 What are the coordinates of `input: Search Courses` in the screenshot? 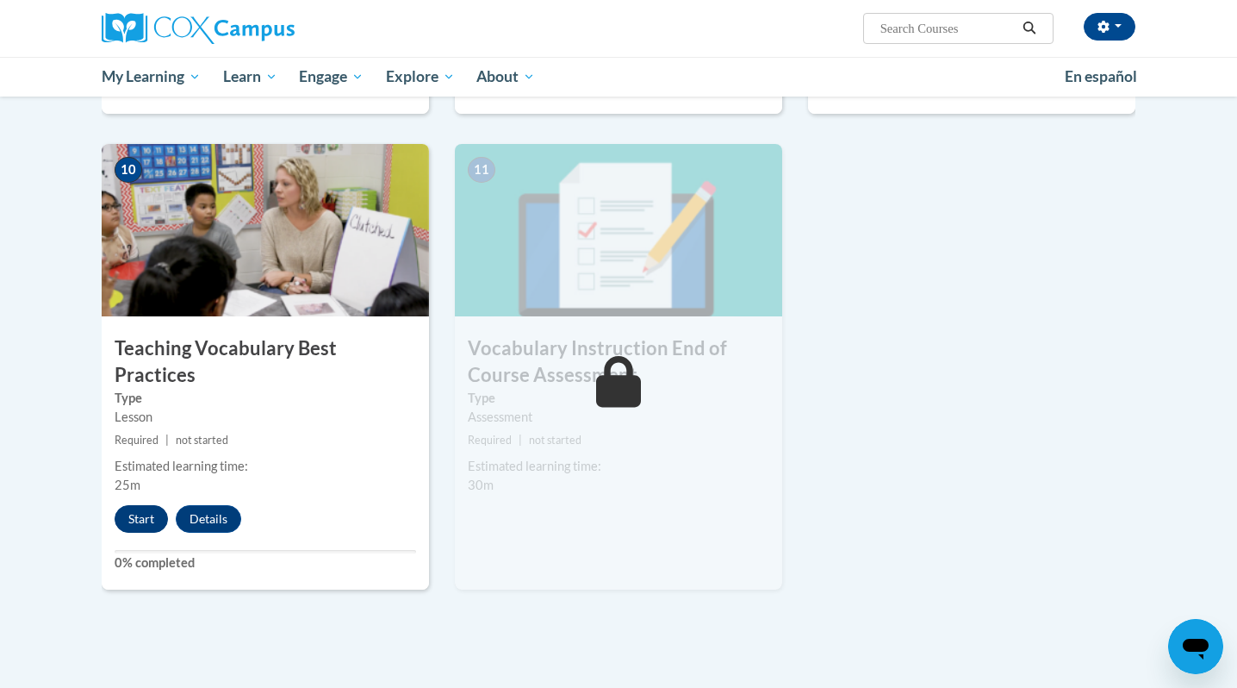 It's located at (948, 28).